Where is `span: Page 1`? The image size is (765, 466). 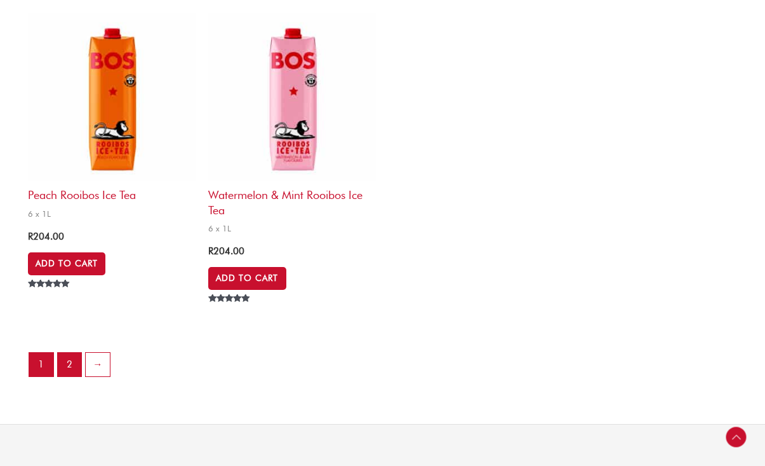
span: Page 1 is located at coordinates (41, 365).